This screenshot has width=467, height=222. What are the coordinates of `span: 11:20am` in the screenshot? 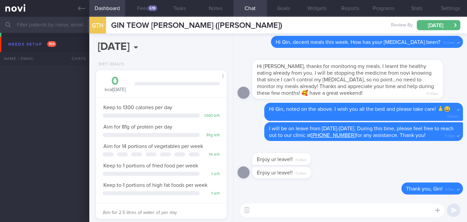 It's located at (453, 115).